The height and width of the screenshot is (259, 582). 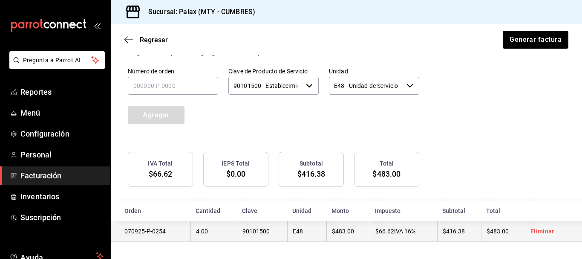 I want to click on label: Unidad, so click(x=374, y=71).